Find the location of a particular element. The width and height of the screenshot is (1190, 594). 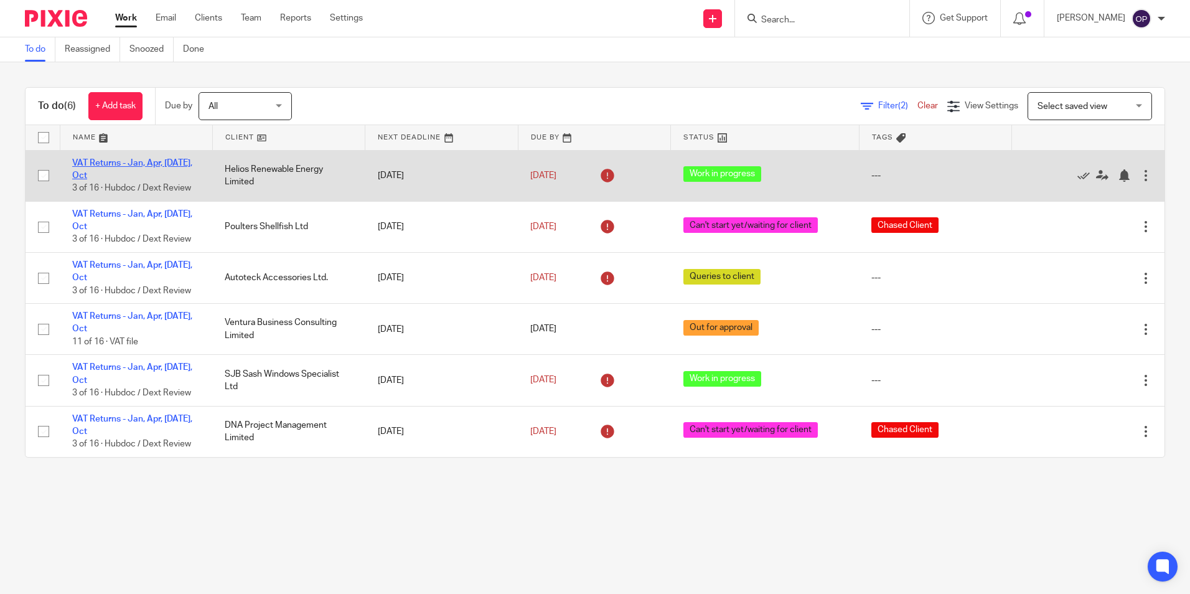

a: To do is located at coordinates (40, 49).